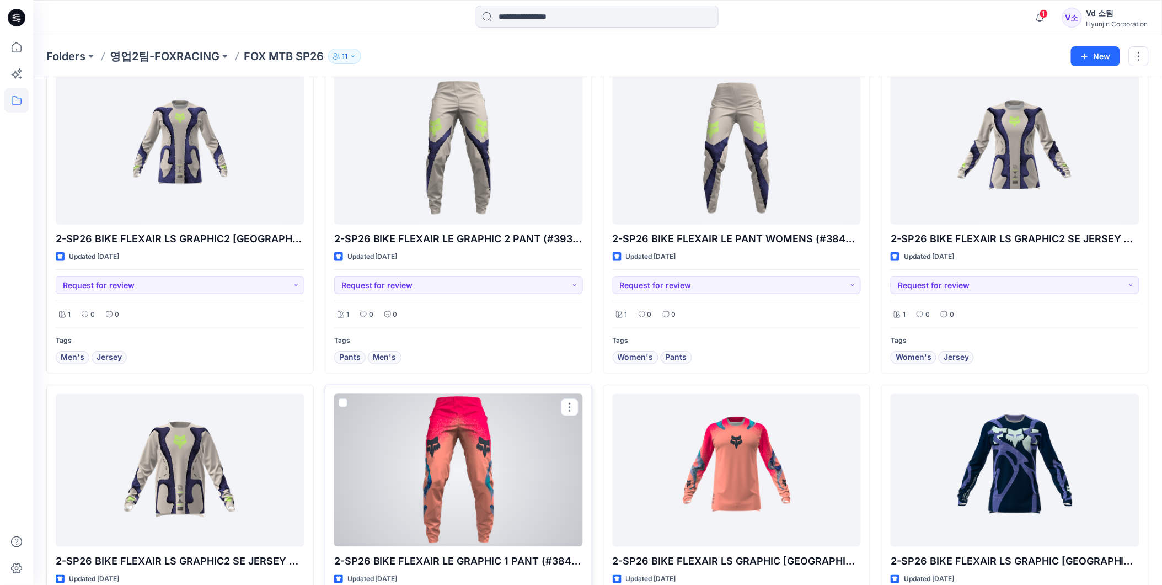 Image resolution: width=1162 pixels, height=585 pixels. Describe the element at coordinates (1015, 470) in the screenshot. I see `a: 2-SP26 BIKE FLEXAIR LS GRAPHIC SE JERSEY (#38374)` at that location.